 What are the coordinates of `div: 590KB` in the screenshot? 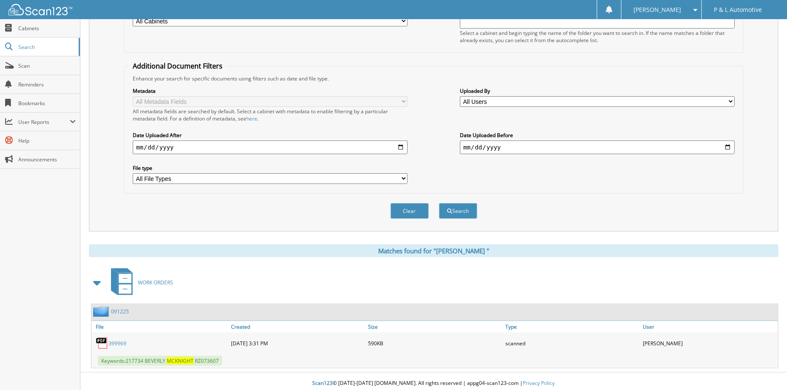 It's located at (435, 343).